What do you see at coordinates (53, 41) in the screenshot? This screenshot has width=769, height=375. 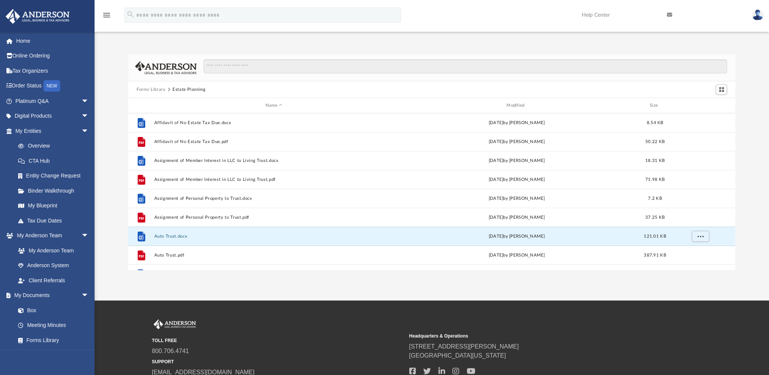 I see `a: Home` at bounding box center [53, 41].